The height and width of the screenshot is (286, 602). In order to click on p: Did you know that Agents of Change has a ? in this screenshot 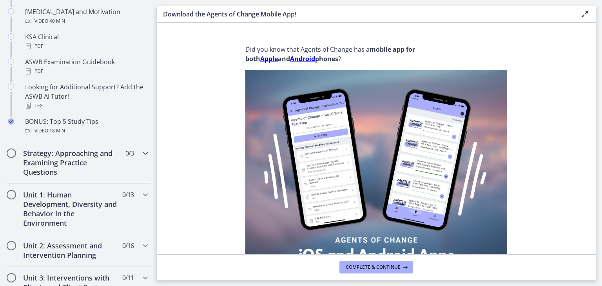, I will do `click(376, 54)`.